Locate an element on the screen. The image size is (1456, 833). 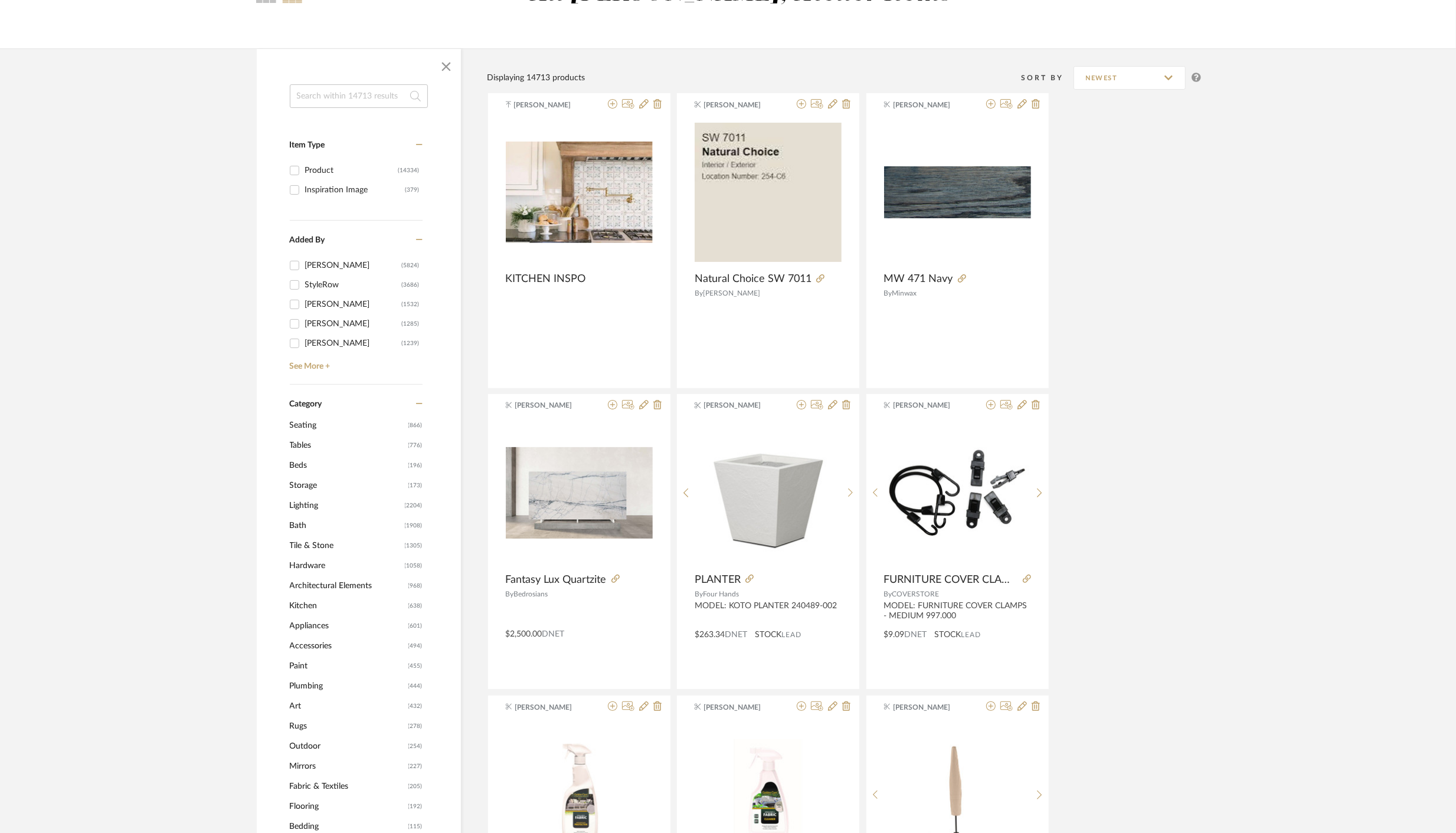
span: (968) is located at coordinates (415, 586).